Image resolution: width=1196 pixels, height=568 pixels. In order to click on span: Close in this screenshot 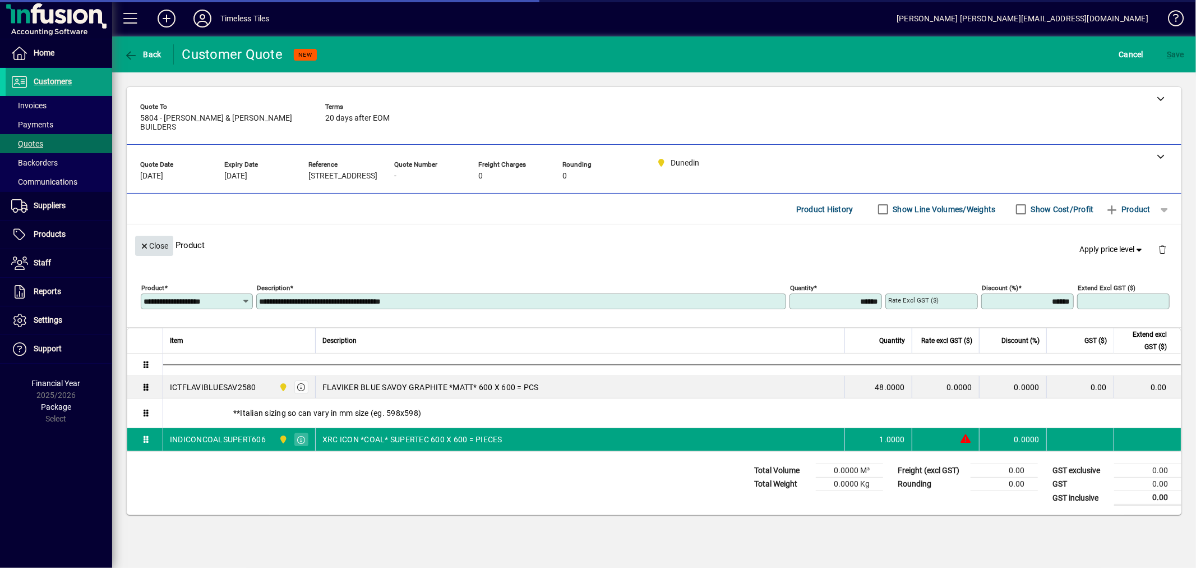, I will do `click(154, 246)`.